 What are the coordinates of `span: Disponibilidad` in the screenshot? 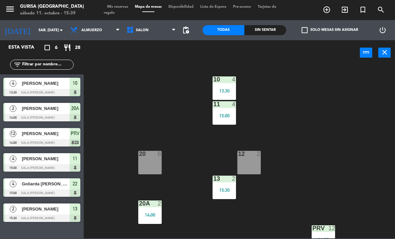 It's located at (181, 7).